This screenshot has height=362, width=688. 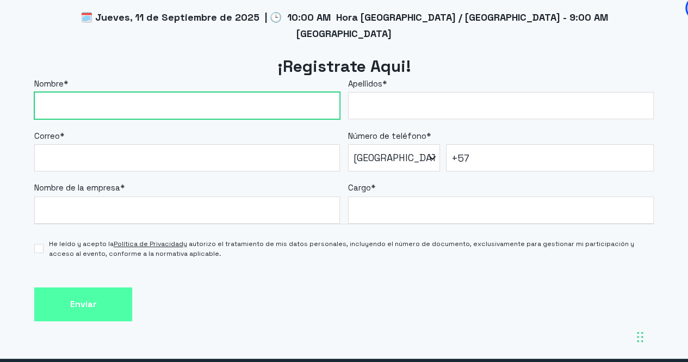 What do you see at coordinates (351, 249) in the screenshot?
I see `span: He leído y acepto la y autorizo el tratamiento de mis datos personales, incluyendo el número de d...` at bounding box center [351, 249].